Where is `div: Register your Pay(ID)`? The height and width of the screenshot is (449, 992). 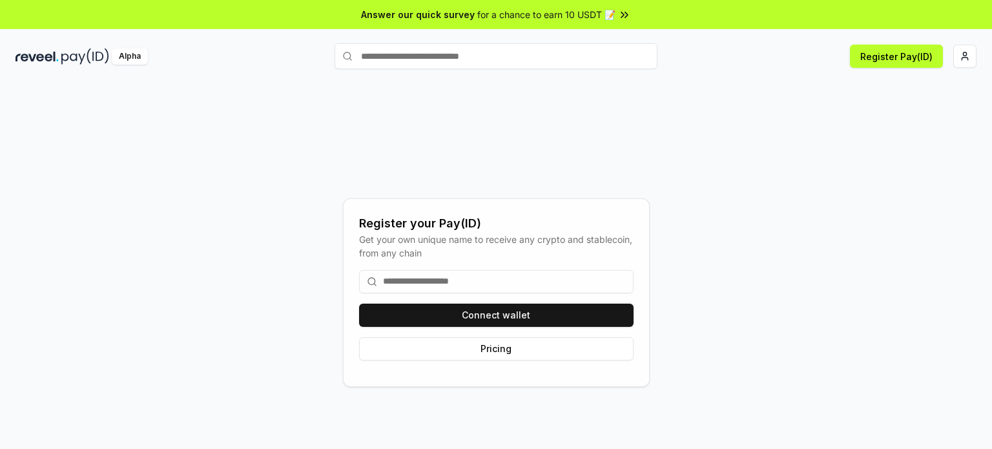
div: Register your Pay(ID) is located at coordinates (496, 224).